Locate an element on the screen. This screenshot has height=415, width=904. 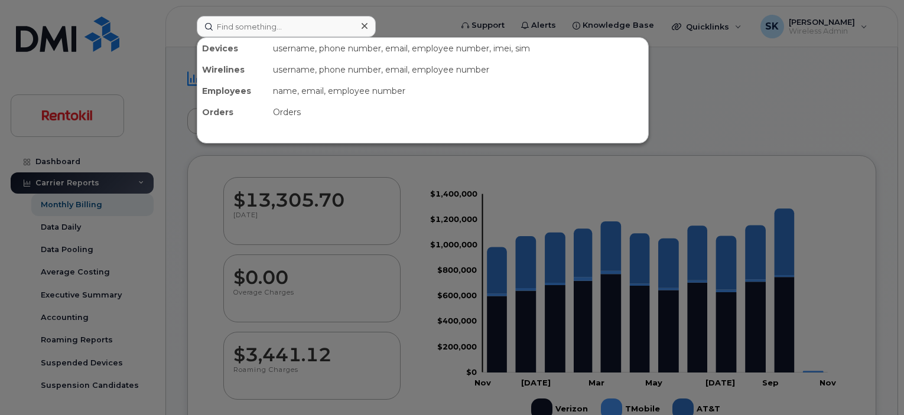
div: name, email, employee number is located at coordinates (458, 91).